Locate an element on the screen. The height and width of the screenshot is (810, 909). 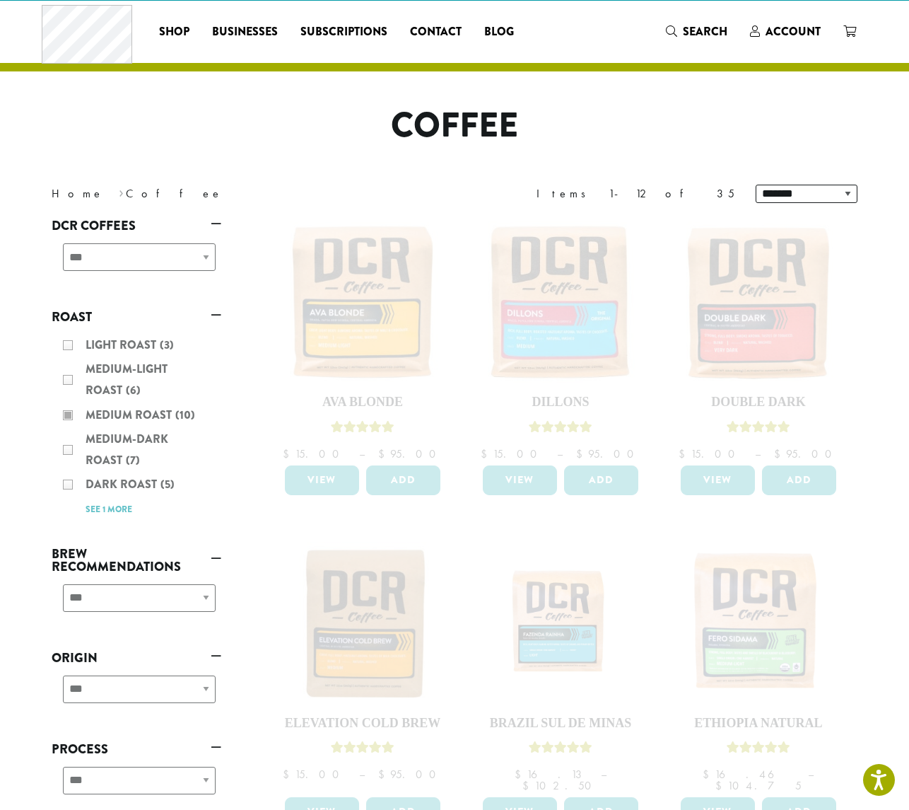
h1: Coffee is located at coordinates (455, 126).